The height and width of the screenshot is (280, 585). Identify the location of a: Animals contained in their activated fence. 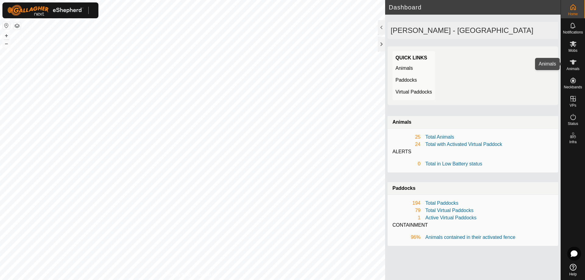
(470, 237).